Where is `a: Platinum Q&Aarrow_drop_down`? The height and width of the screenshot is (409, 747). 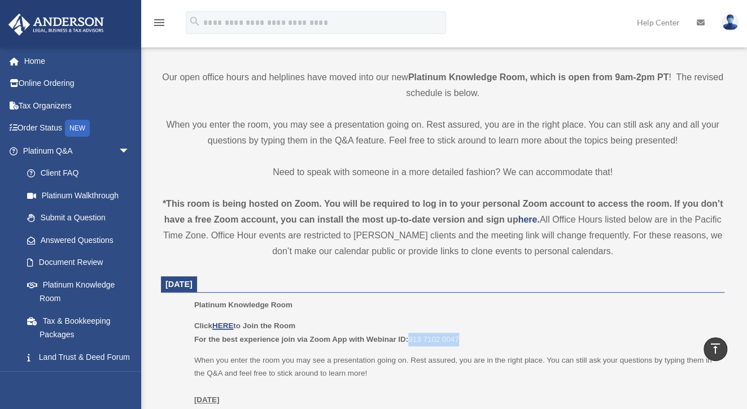 a: Platinum Q&Aarrow_drop_down is located at coordinates (77, 151).